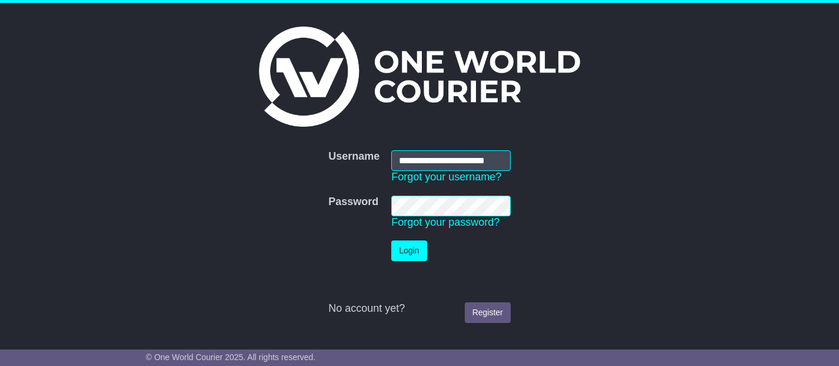 The image size is (839, 366). What do you see at coordinates (420, 77) in the screenshot?
I see `img: One World` at bounding box center [420, 77].